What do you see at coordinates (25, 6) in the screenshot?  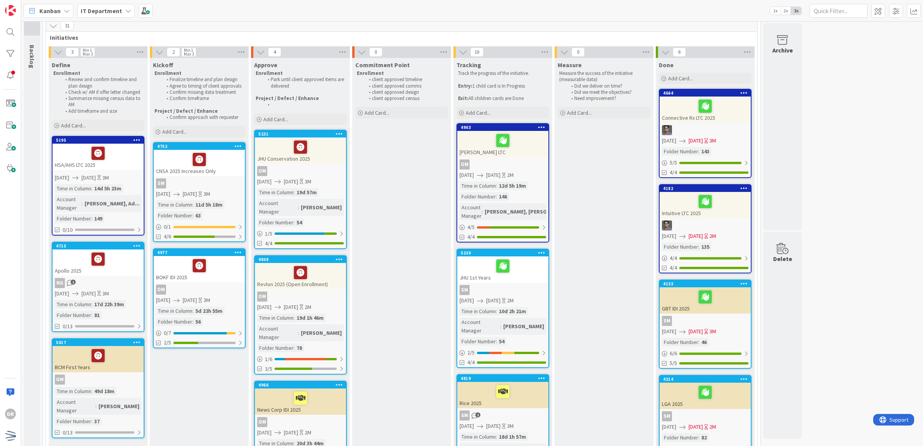 I see `span: Support` at bounding box center [25, 6].